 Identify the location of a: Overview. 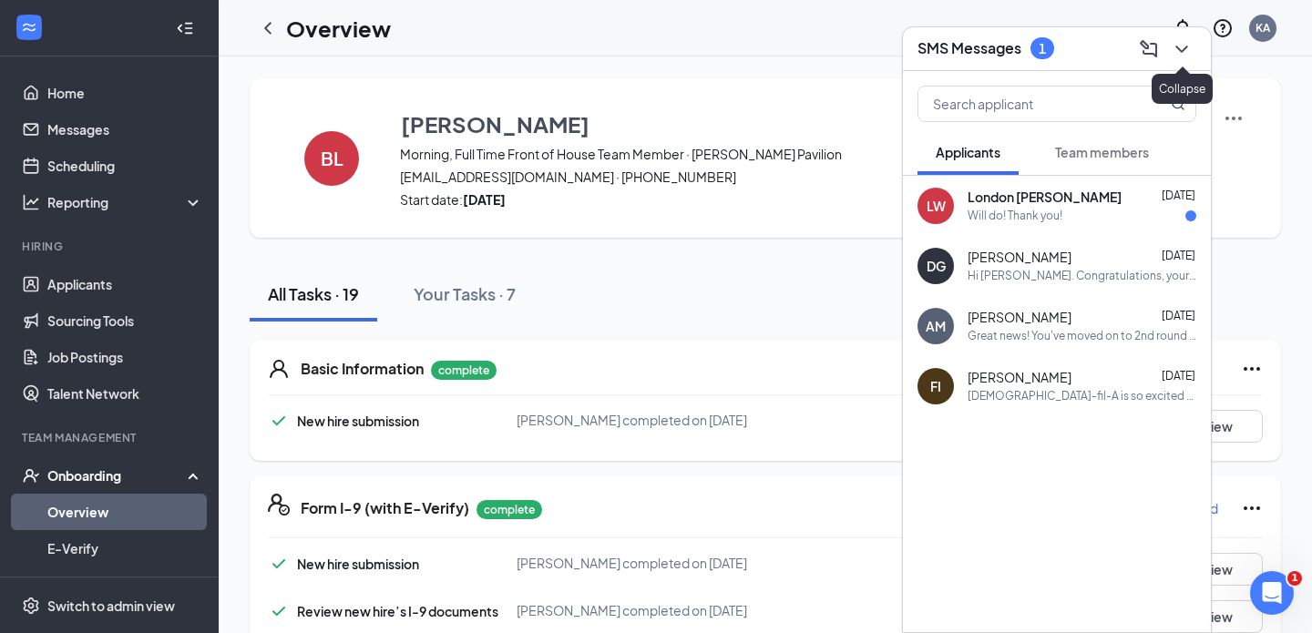
(125, 512).